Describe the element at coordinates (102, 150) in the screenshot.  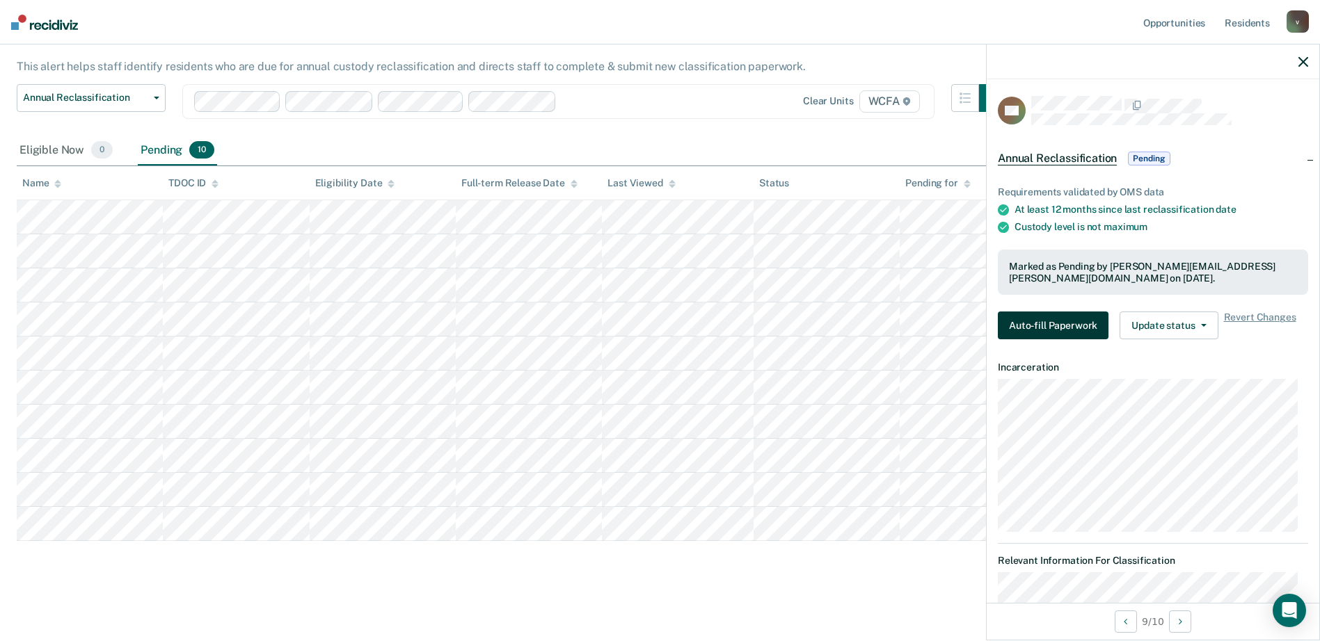
I see `span: 0` at that location.